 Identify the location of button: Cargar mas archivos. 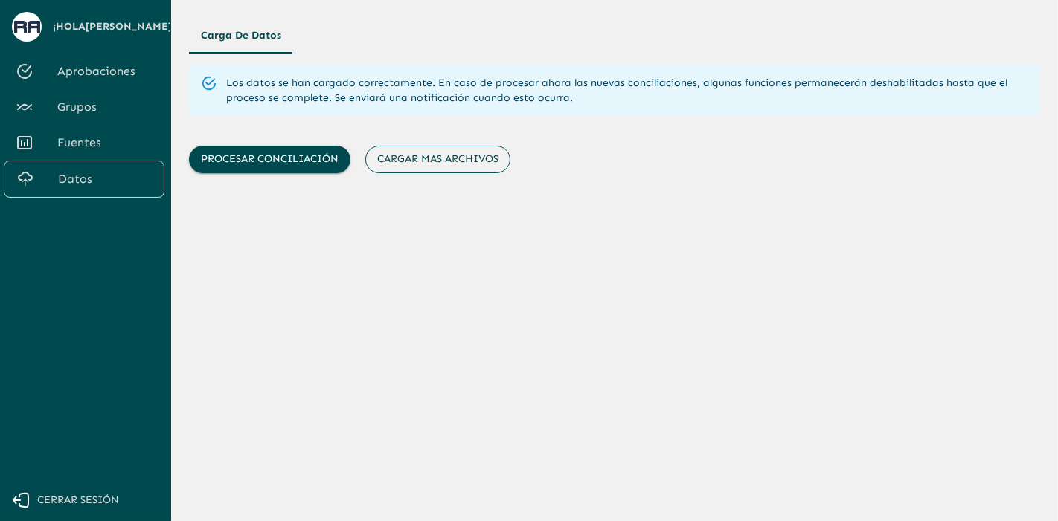
(437, 159).